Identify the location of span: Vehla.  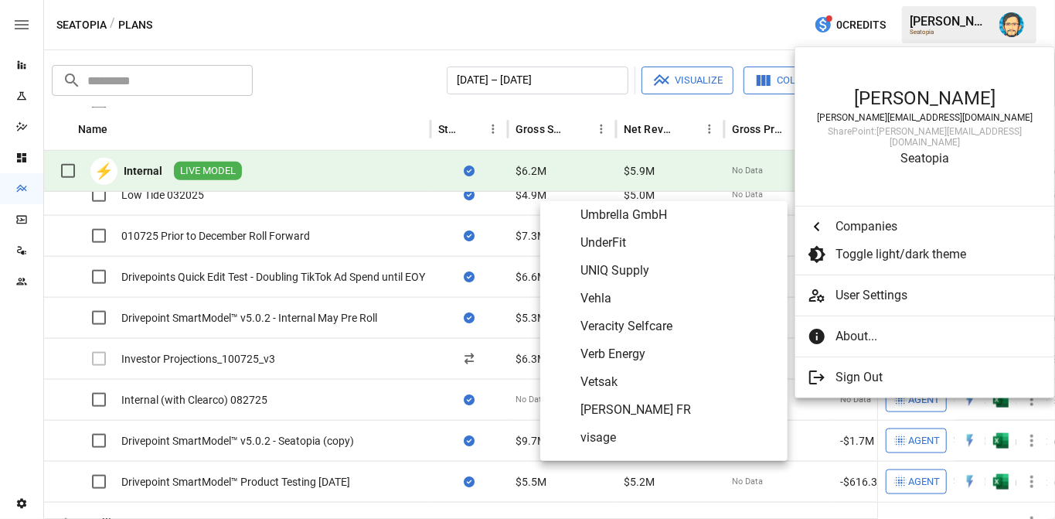
(678, 298).